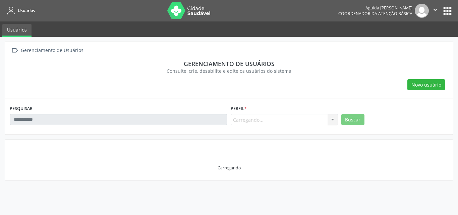 Image resolution: width=458 pixels, height=215 pixels. What do you see at coordinates (229, 64) in the screenshot?
I see `div: Gerenciamento de usuários` at bounding box center [229, 64].